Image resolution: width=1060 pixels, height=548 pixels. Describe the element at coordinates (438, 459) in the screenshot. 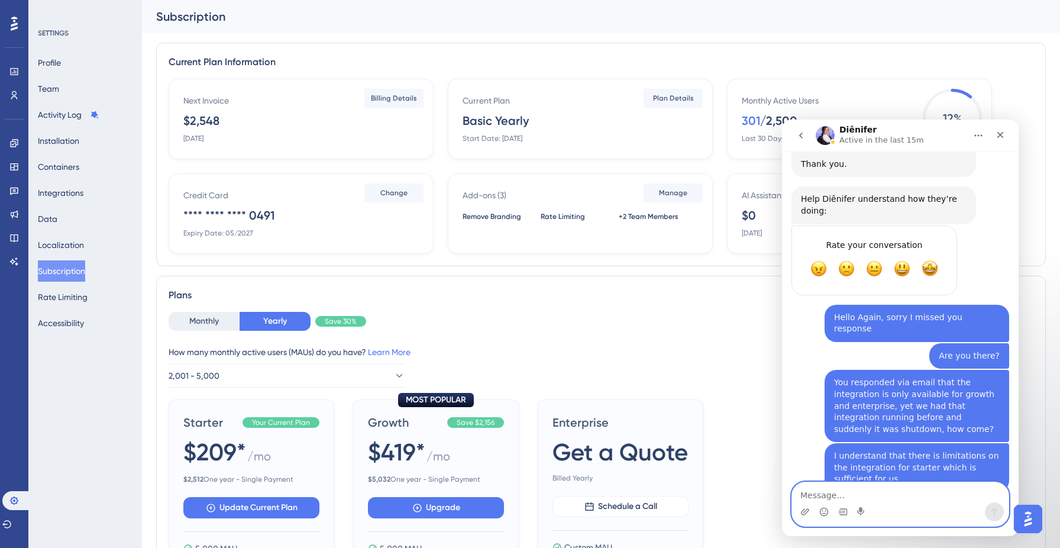

I see `span: / mo` at that location.